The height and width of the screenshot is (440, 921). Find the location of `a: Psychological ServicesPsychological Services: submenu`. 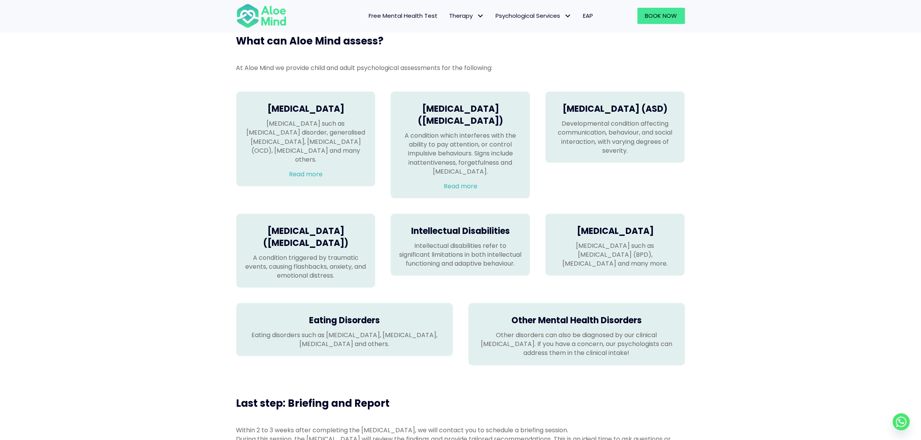

a: Psychological ServicesPsychological Services: submenu is located at coordinates (534, 16).